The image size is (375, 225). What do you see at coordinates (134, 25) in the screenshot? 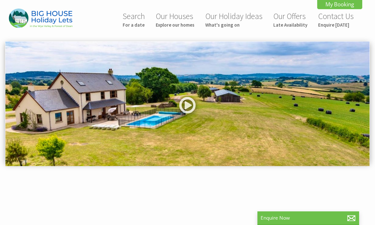
I see `small: For a date` at bounding box center [134, 25].